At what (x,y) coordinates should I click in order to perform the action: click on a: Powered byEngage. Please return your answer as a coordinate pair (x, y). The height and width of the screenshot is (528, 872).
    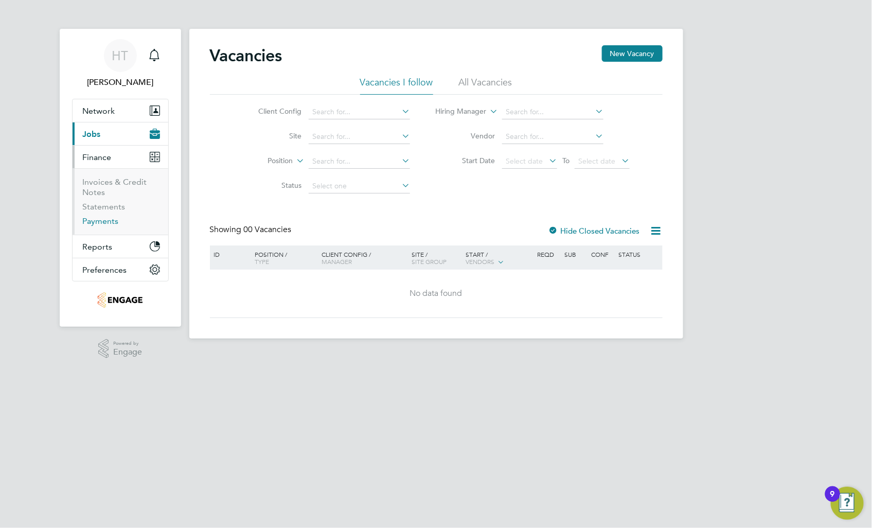
    Looking at the image, I should click on (120, 349).